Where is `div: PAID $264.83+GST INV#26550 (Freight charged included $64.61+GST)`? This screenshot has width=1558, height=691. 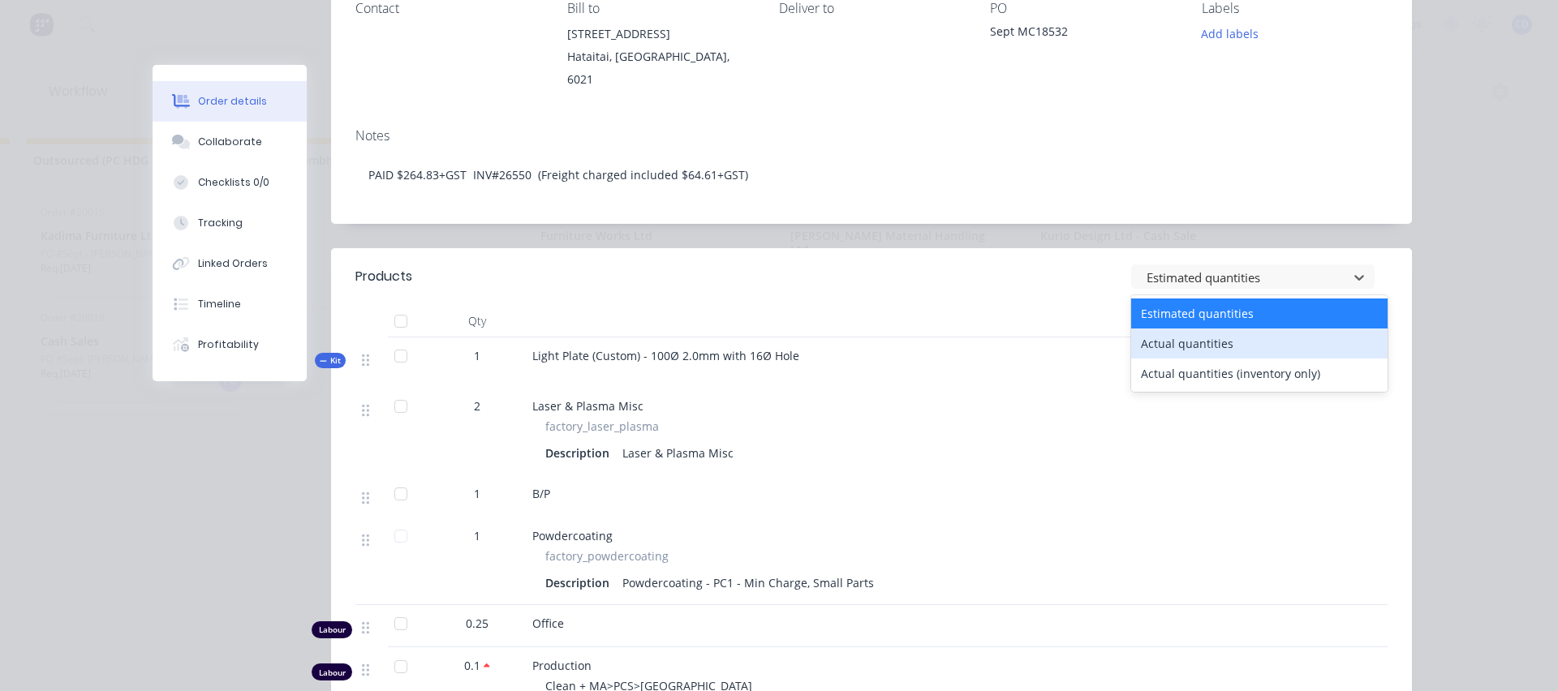
div: PAID $264.83+GST INV#26550 (Freight charged included $64.61+GST) is located at coordinates (871, 174).